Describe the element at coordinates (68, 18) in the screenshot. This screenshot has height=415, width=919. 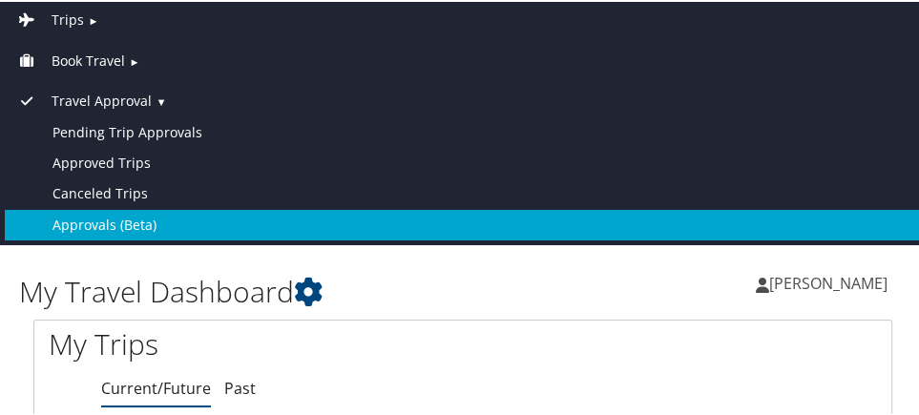
I see `span: Trips` at that location.